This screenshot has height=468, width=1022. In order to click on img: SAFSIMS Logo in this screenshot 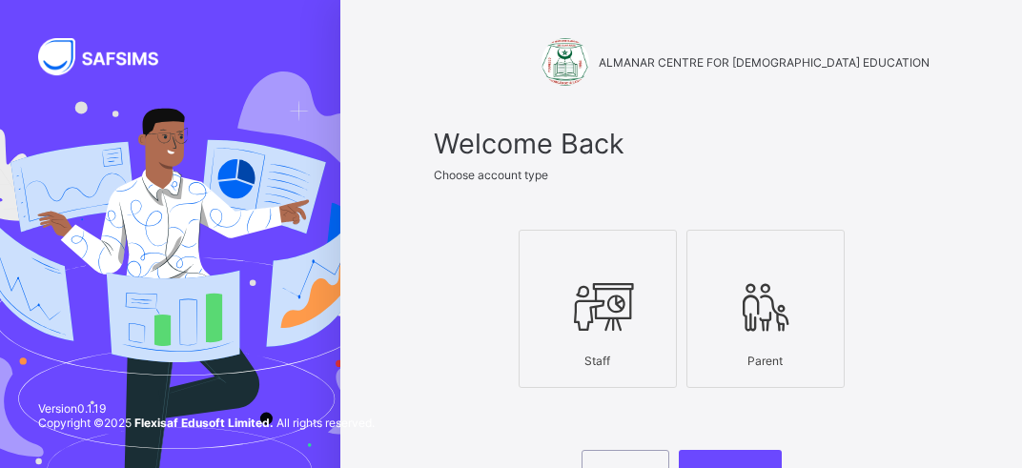, I will do `click(110, 56)`.